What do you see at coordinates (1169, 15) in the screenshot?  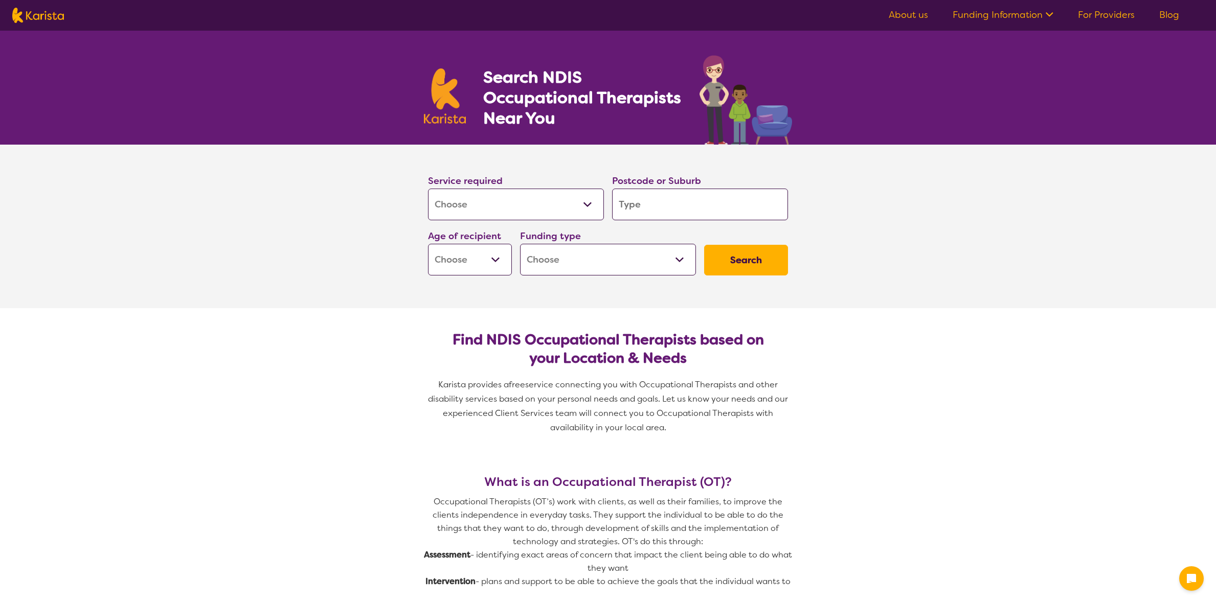 I see `a: Blog` at bounding box center [1169, 15].